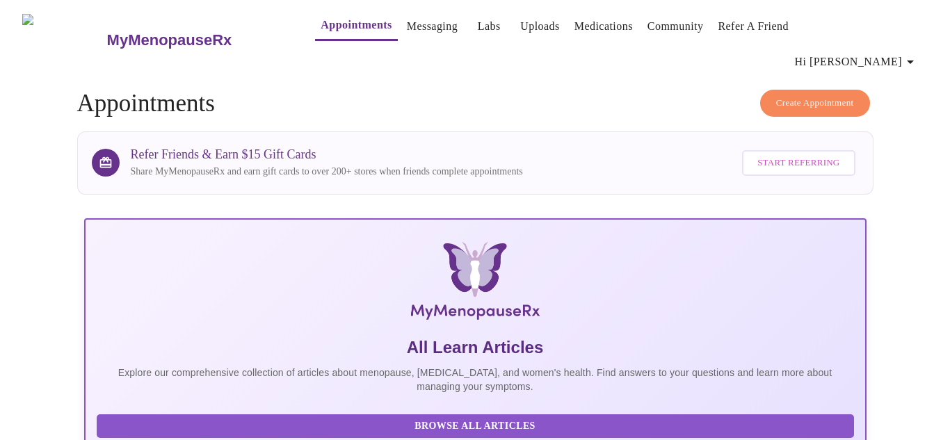  I want to click on button: Browse All Articles, so click(475, 426).